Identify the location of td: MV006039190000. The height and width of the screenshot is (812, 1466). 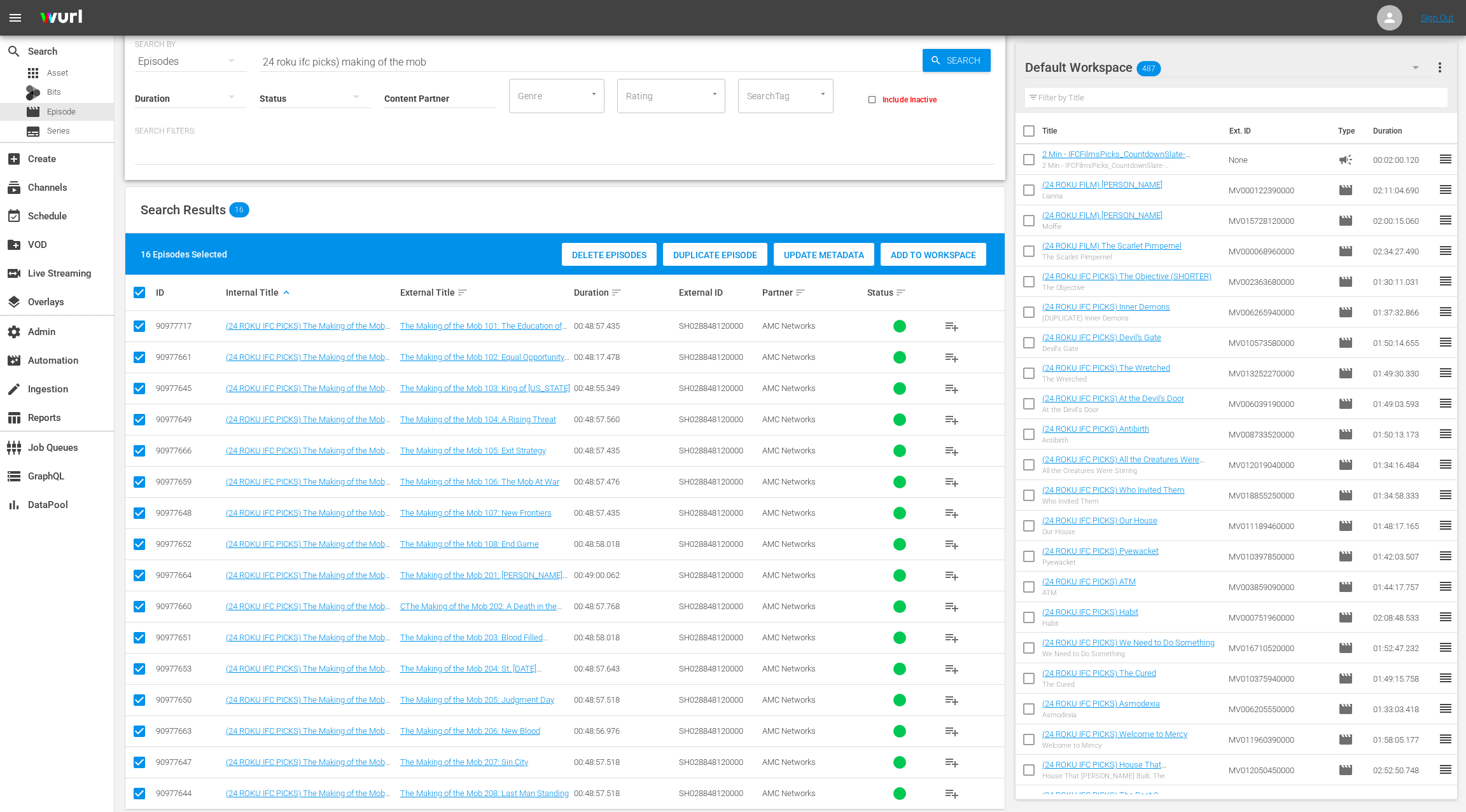
(1278, 404).